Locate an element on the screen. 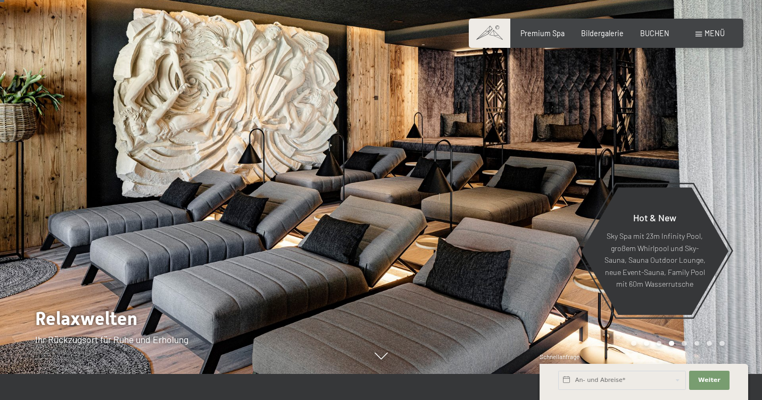  a: Bildergalerie is located at coordinates (602, 33).